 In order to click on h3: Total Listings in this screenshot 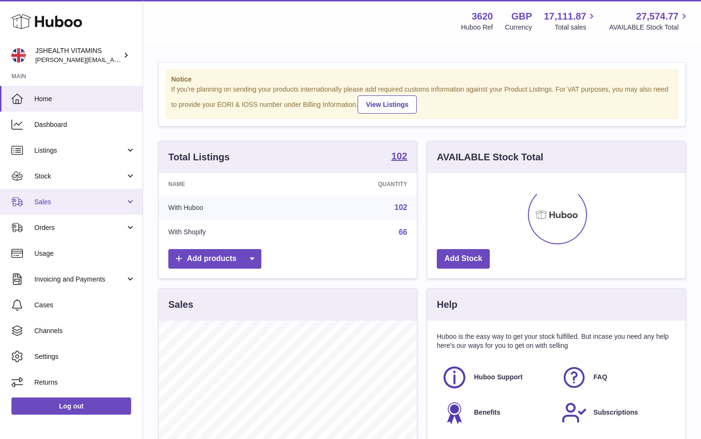, I will do `click(199, 157)`.